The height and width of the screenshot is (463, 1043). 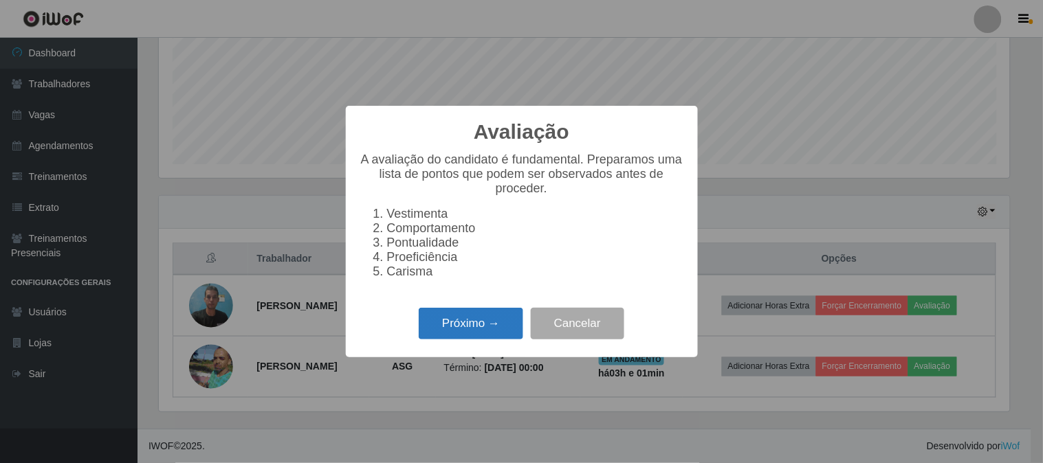 What do you see at coordinates (536, 257) in the screenshot?
I see `li: Proeficiência` at bounding box center [536, 257].